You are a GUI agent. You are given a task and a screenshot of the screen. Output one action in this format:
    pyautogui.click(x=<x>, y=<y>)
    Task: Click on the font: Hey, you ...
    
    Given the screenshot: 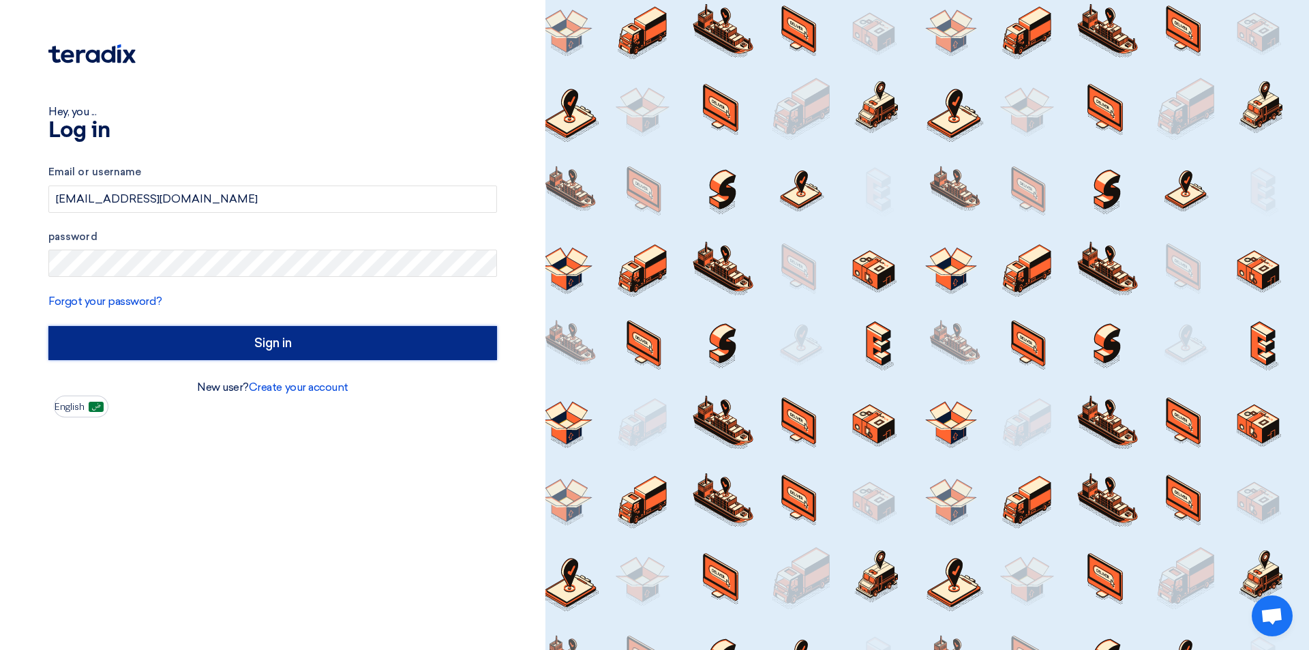 What is the action you would take?
    pyautogui.click(x=72, y=111)
    